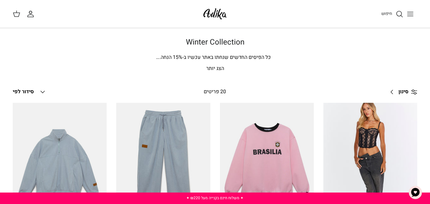  I want to click on button: Toggle menu, so click(410, 14).